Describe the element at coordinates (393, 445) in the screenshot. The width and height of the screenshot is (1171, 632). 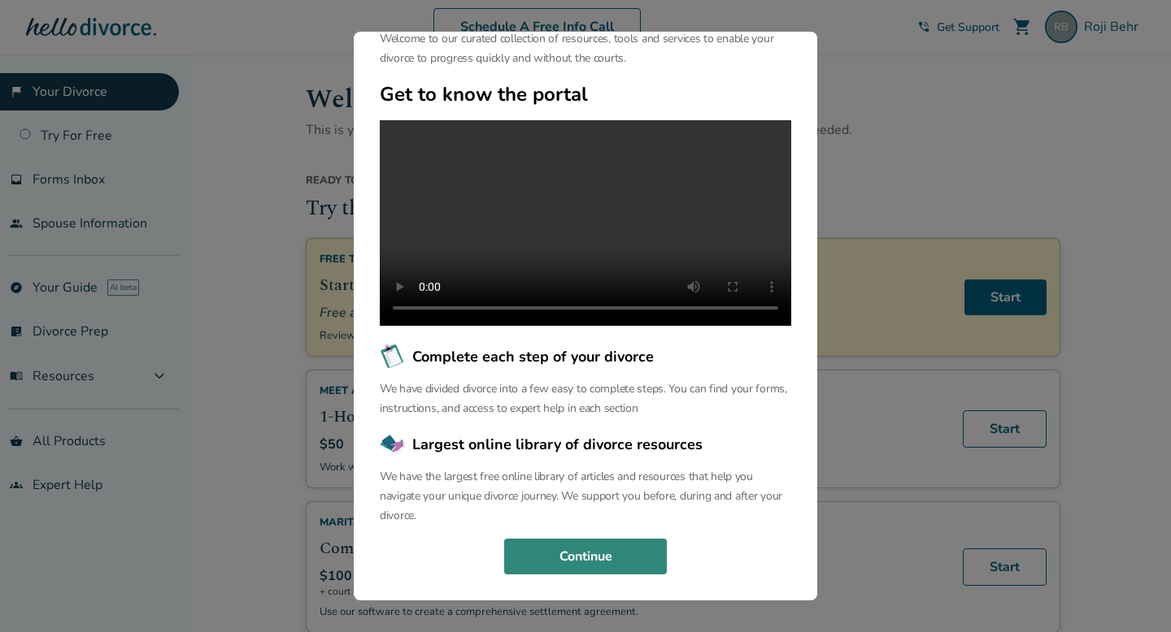
I see `img: Largest online library of divorce resources` at that location.